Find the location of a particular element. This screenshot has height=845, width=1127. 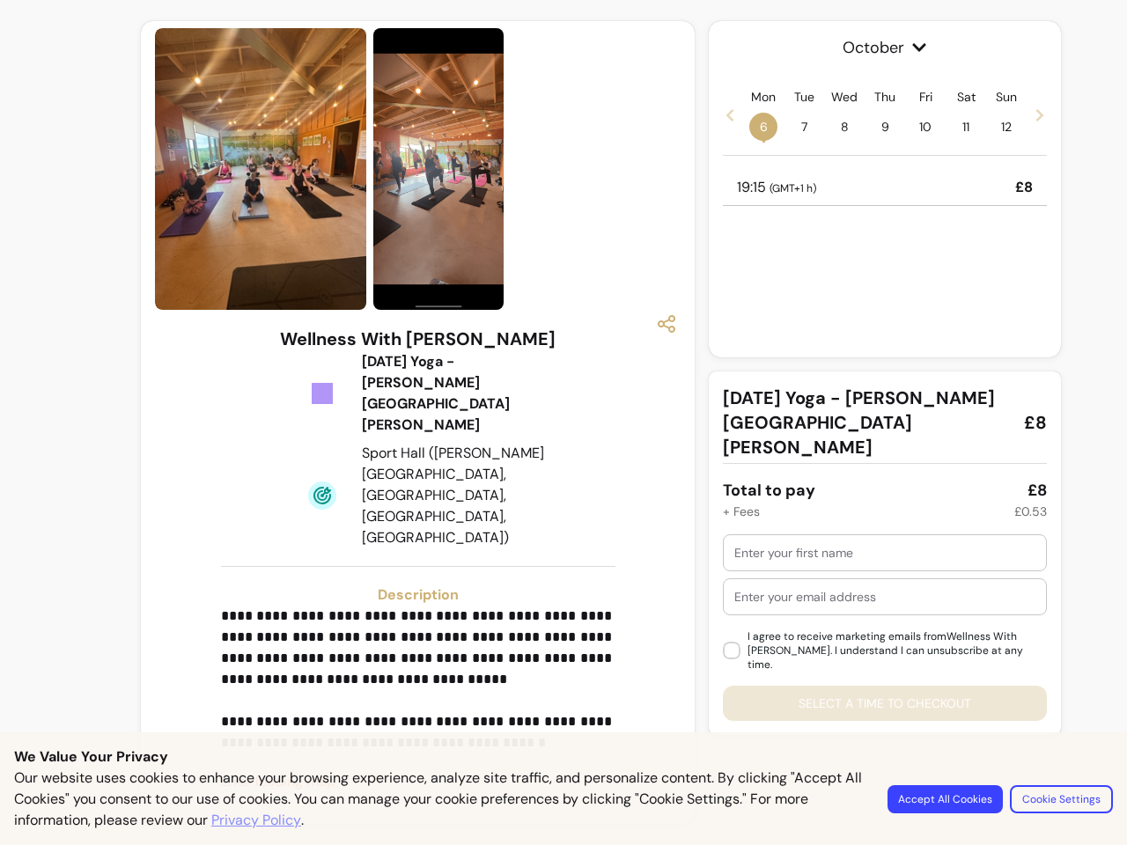

img: https://d3pz9znudhj10h.cloudfront.net/c74e0076-5d23-462a-b9b2-def0f7f34900 is located at coordinates (261, 169).